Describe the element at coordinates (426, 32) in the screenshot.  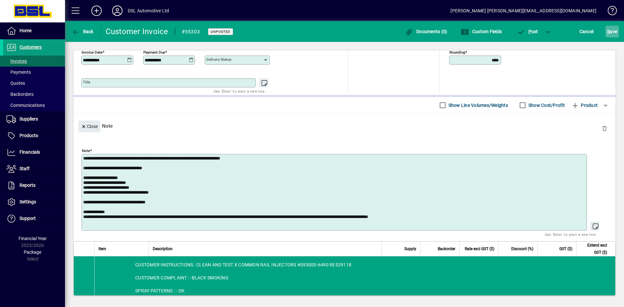
I see `span: Documents (0)` at that location.